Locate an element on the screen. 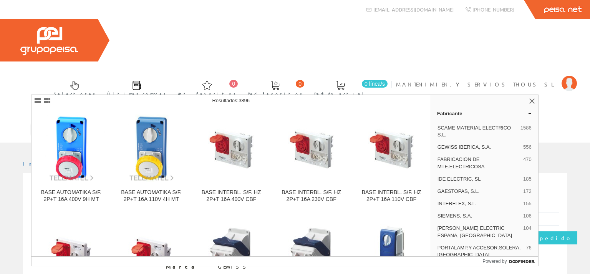 This screenshot has height=274, width=590. div: BASE AUTOMATIKA S/F. 2P+T 16A 400V 9H MT is located at coordinates (71, 196).